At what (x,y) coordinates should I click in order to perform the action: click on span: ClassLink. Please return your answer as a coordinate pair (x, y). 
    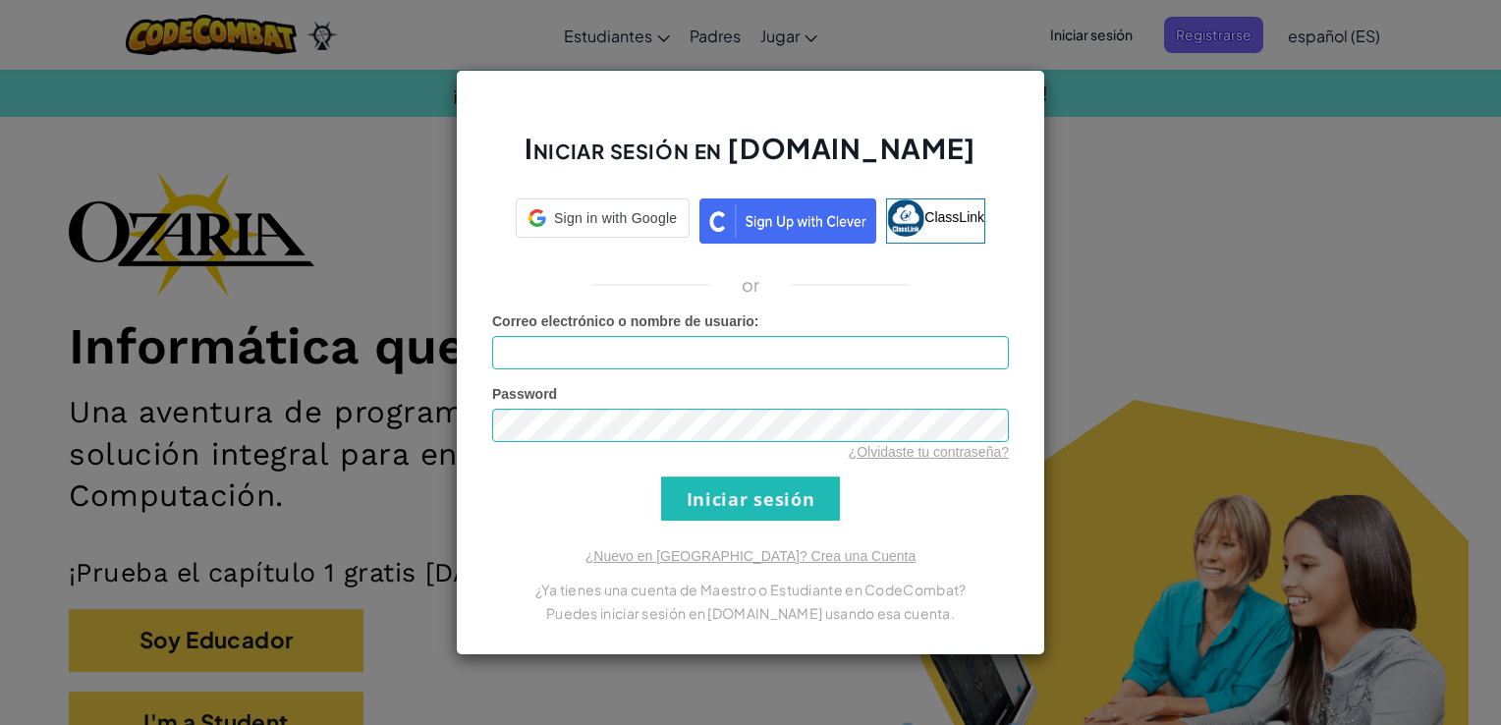
    Looking at the image, I should click on (954, 217).